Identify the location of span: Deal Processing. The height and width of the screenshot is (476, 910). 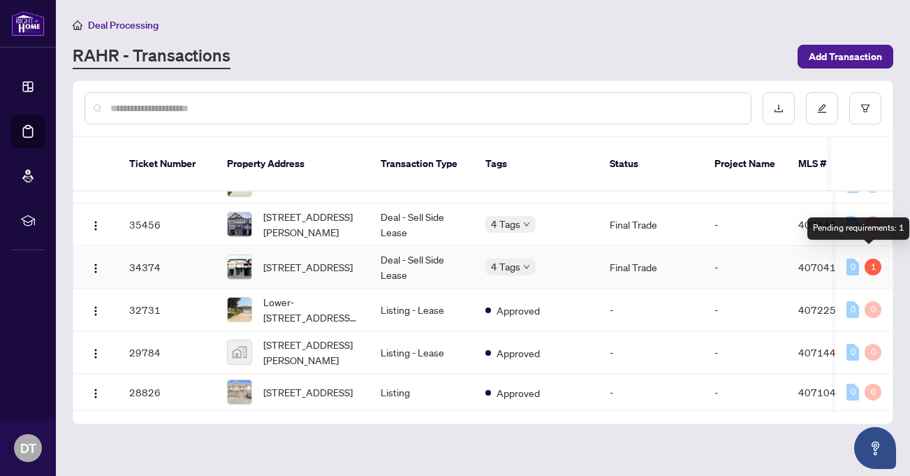
(123, 25).